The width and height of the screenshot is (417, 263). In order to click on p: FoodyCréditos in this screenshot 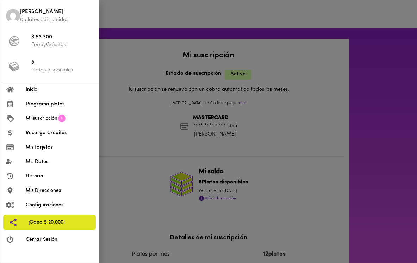, I will do `click(62, 45)`.